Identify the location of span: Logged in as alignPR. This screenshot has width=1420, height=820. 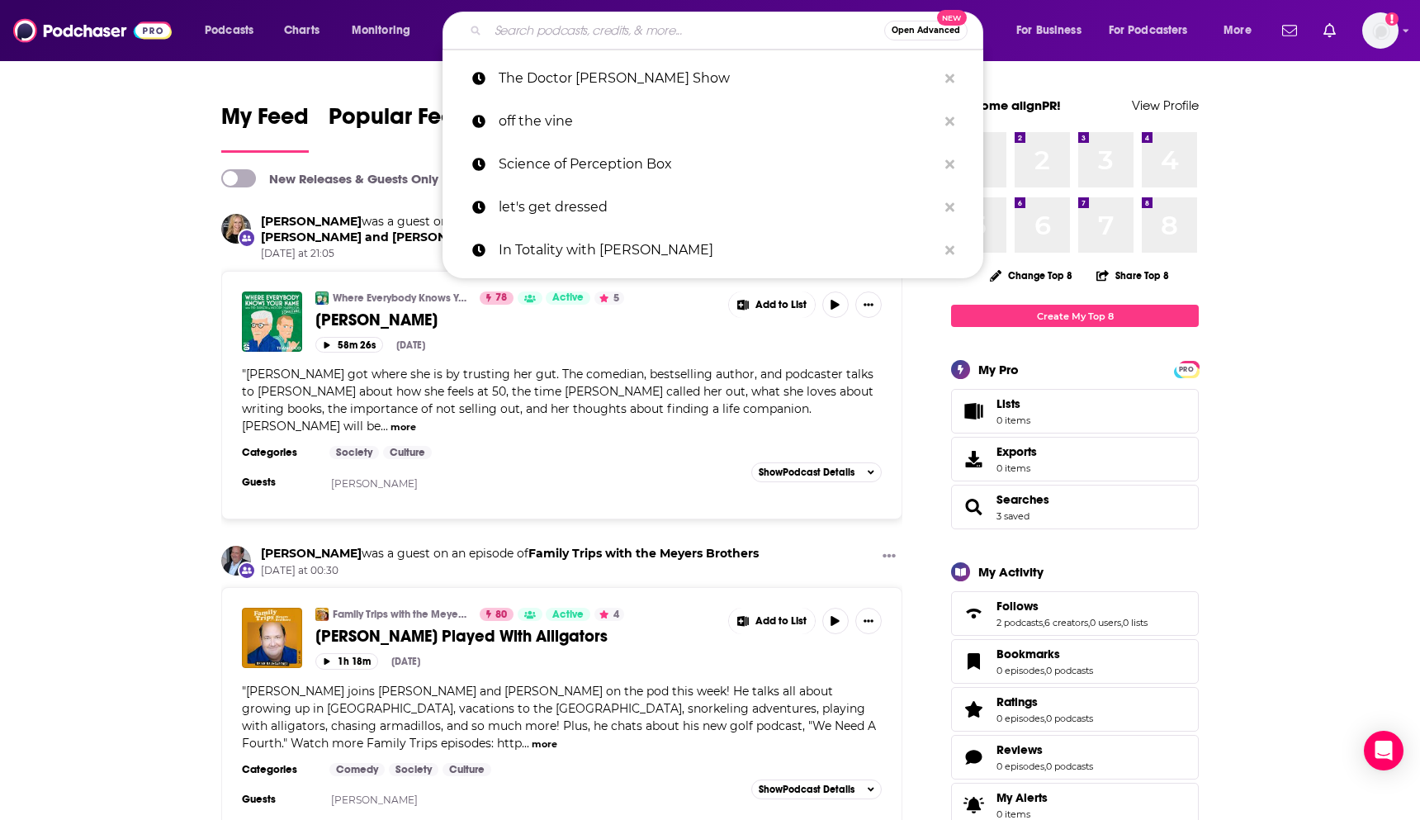
(1380, 31).